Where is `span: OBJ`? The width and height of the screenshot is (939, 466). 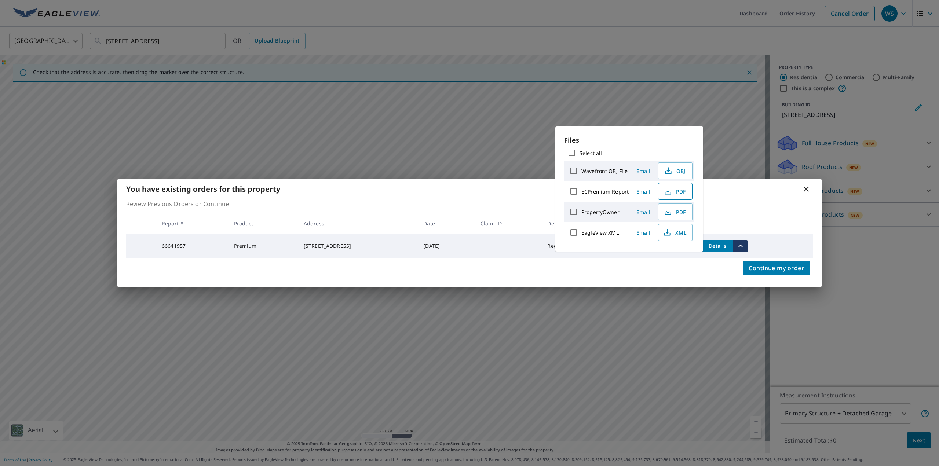
span: OBJ is located at coordinates (675, 171).